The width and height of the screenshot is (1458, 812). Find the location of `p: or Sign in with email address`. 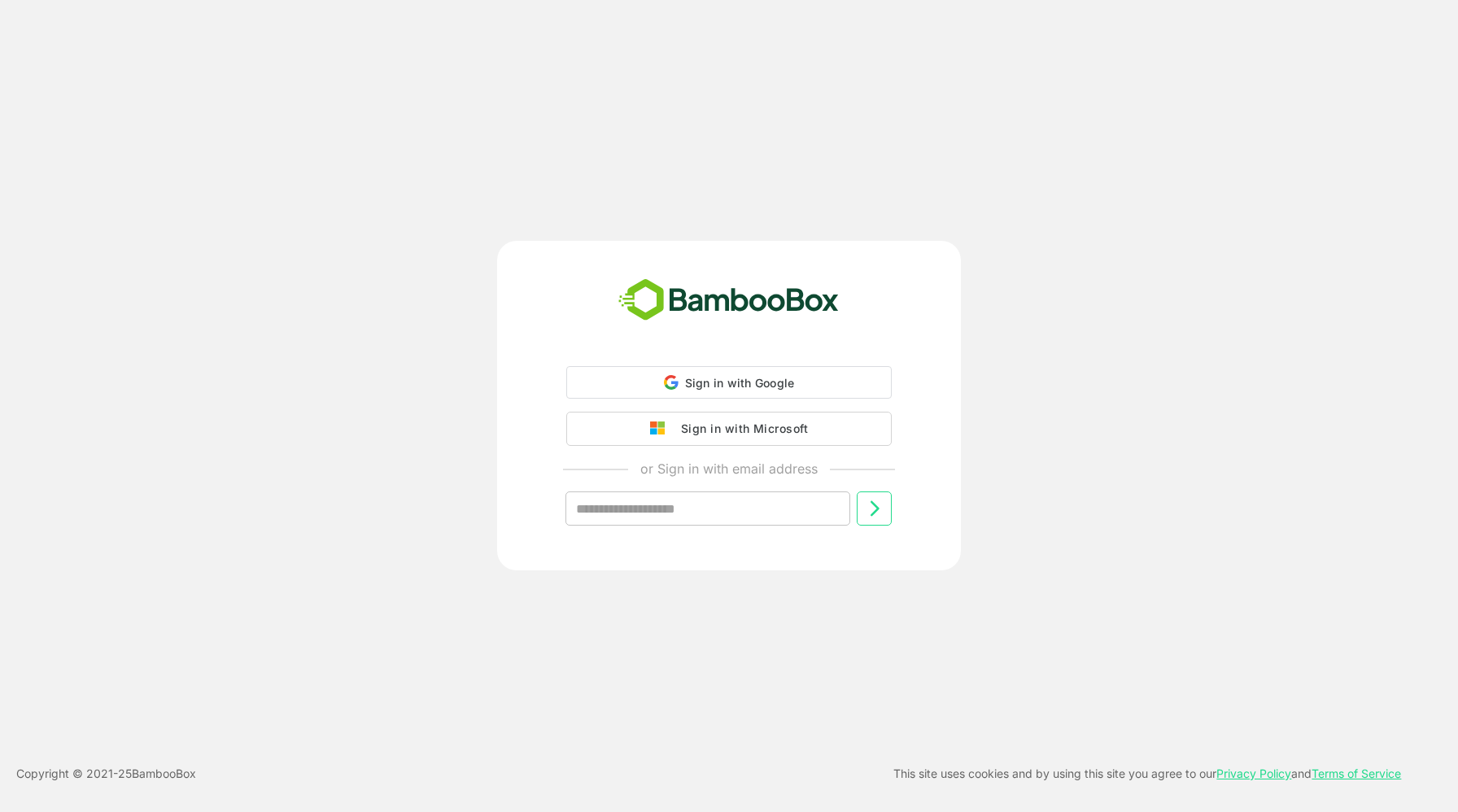

p: or Sign in with email address is located at coordinates (729, 469).